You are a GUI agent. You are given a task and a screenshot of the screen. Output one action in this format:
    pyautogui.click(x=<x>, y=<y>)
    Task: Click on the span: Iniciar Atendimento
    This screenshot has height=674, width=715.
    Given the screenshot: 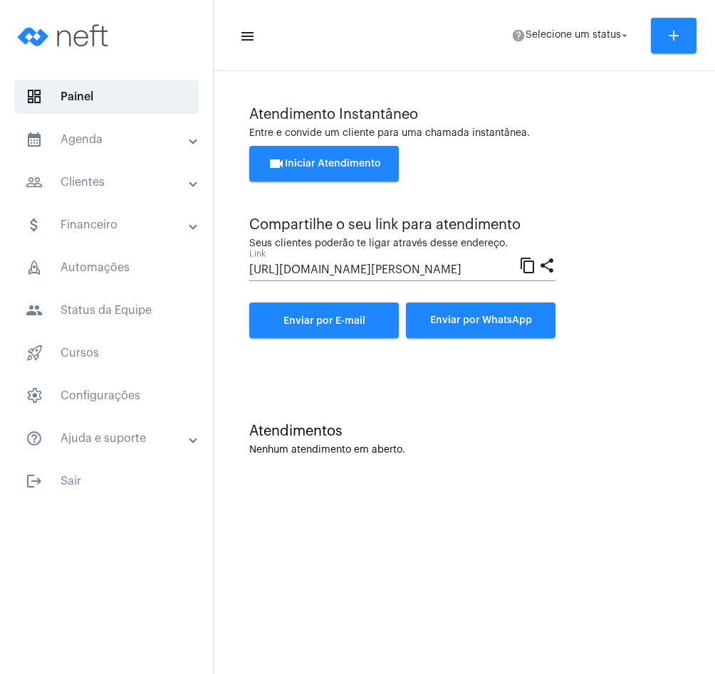 What is the action you would take?
    pyautogui.click(x=324, y=164)
    